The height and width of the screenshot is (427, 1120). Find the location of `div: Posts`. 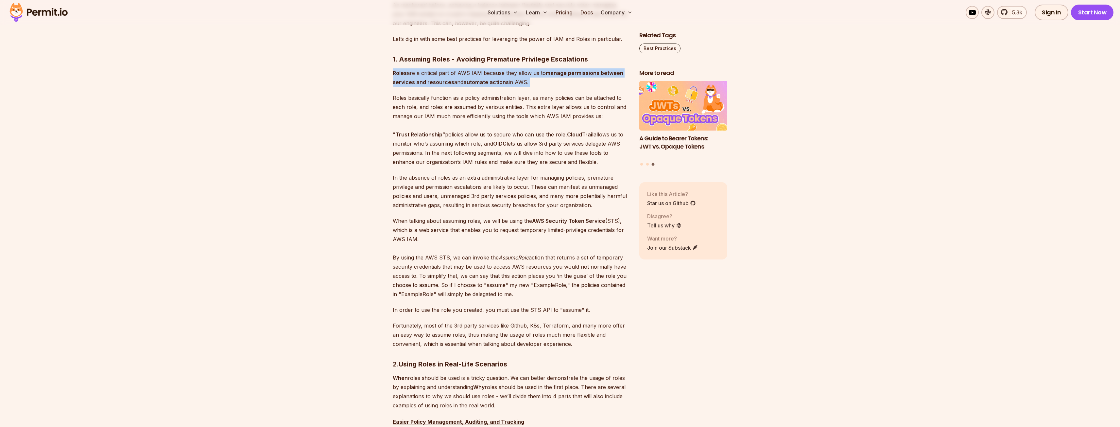

div: Posts is located at coordinates (684, 124).